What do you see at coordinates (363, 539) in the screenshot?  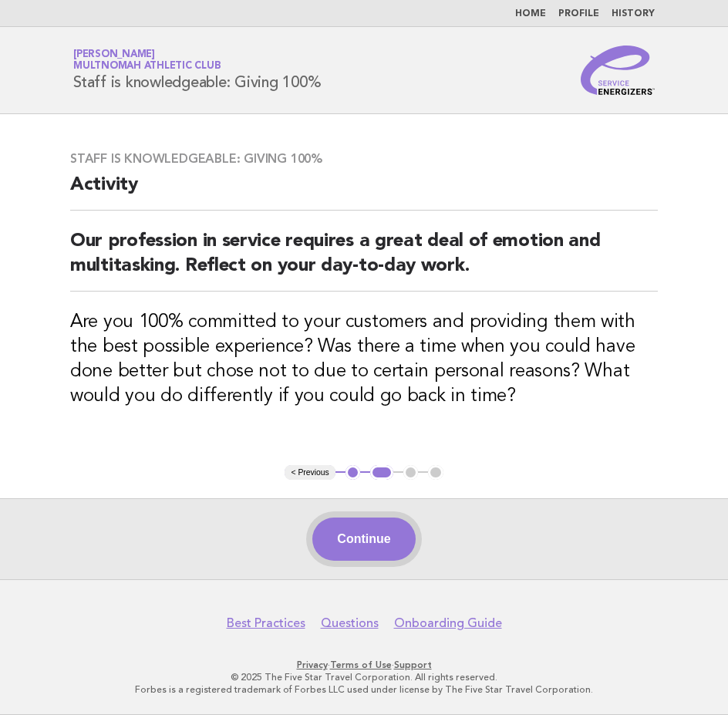 I see `button: Continue` at bounding box center [363, 539].